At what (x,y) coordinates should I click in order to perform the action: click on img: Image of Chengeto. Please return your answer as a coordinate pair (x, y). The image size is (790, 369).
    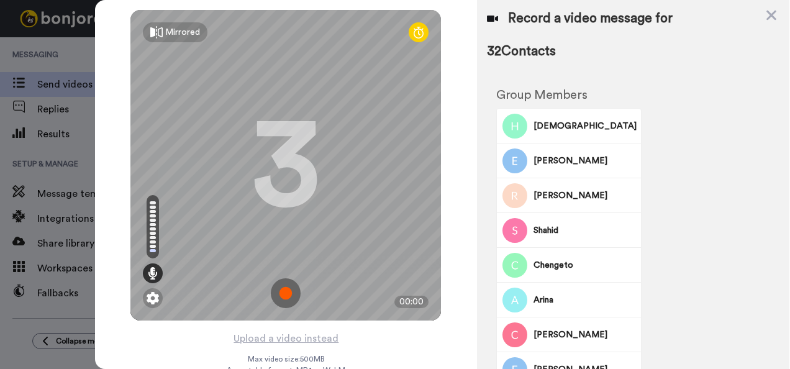
    Looking at the image, I should click on (515, 265).